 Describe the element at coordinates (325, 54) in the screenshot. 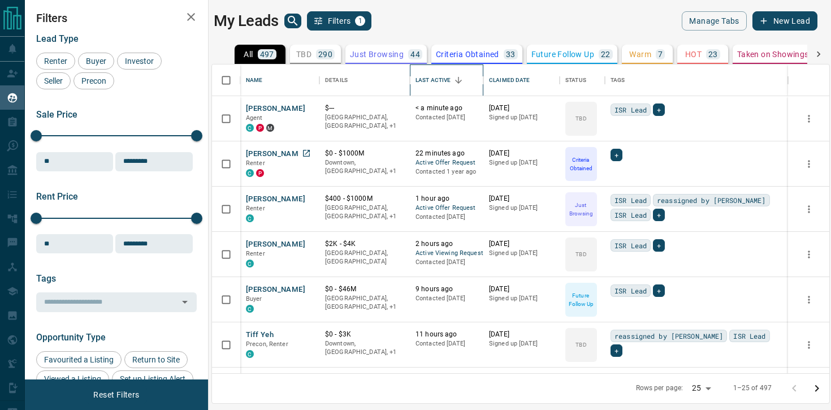

I see `p: 290` at that location.